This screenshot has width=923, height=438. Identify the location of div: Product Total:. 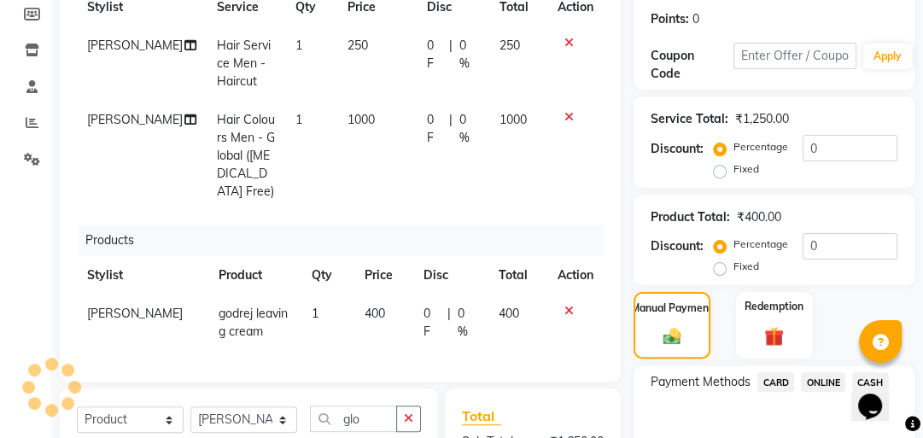
(690, 217).